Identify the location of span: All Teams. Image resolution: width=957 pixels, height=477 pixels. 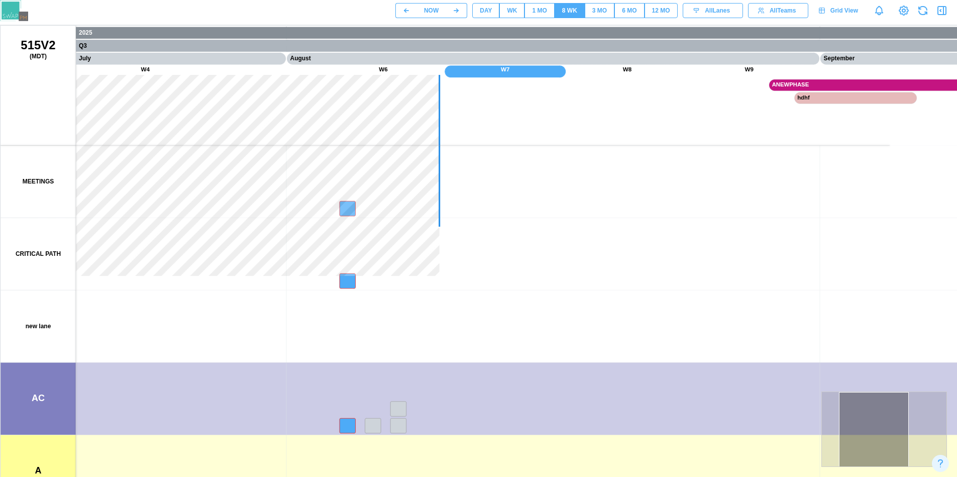
(783, 11).